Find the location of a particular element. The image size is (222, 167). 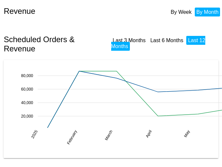

a: Last 3 Months is located at coordinates (129, 40).